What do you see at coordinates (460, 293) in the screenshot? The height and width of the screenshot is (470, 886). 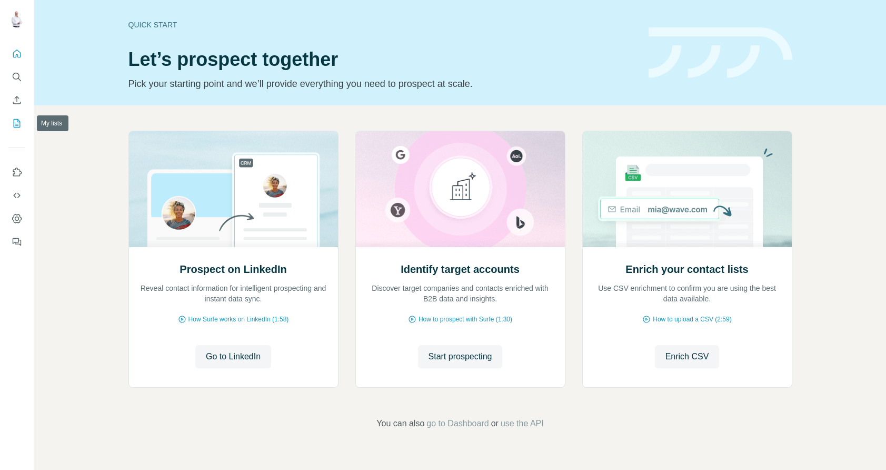 I see `p: Discover target companies and contacts enriched with B2B data and insights.` at bounding box center [460, 293].